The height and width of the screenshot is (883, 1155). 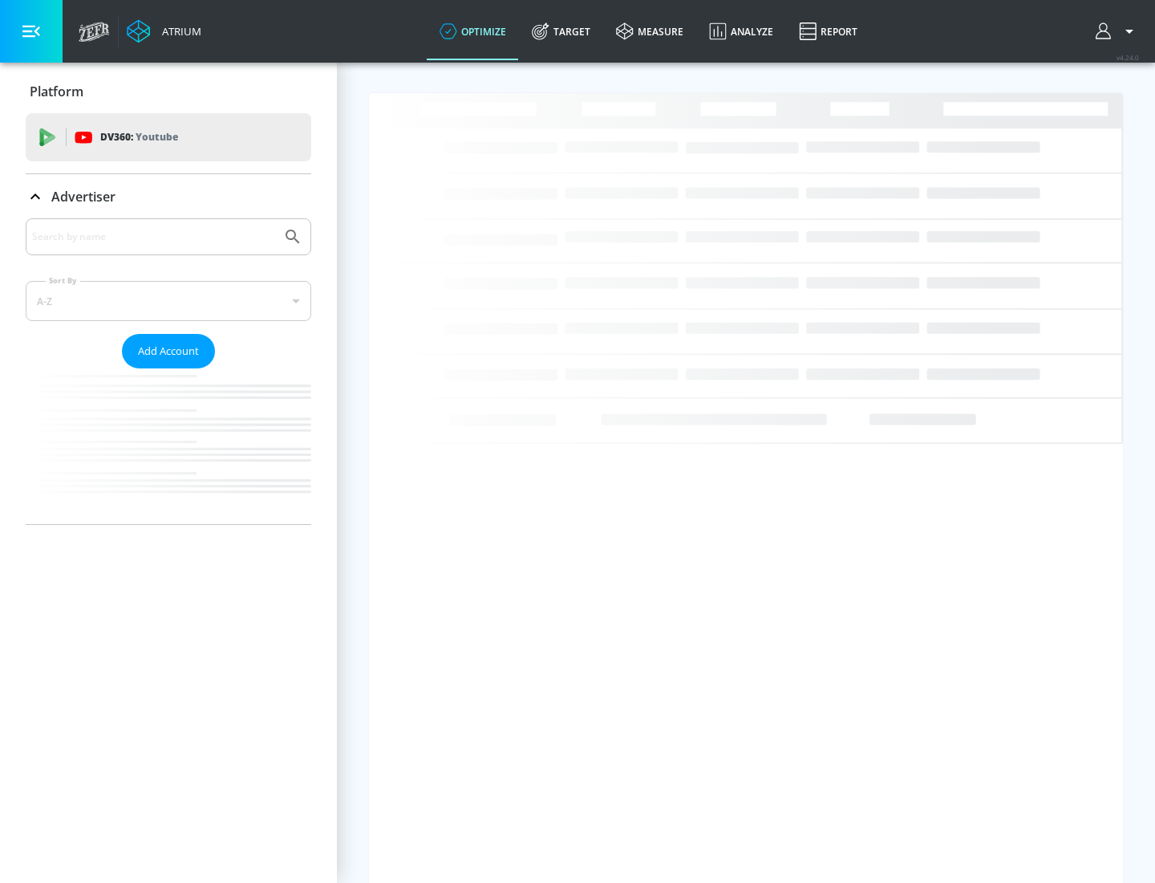 I want to click on input: Search by name, so click(x=153, y=237).